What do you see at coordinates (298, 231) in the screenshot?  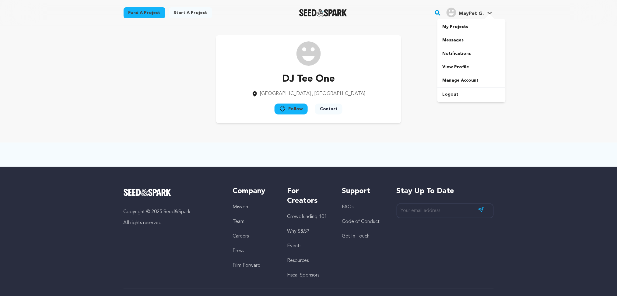 I see `a: Why S&S?` at bounding box center [298, 231].